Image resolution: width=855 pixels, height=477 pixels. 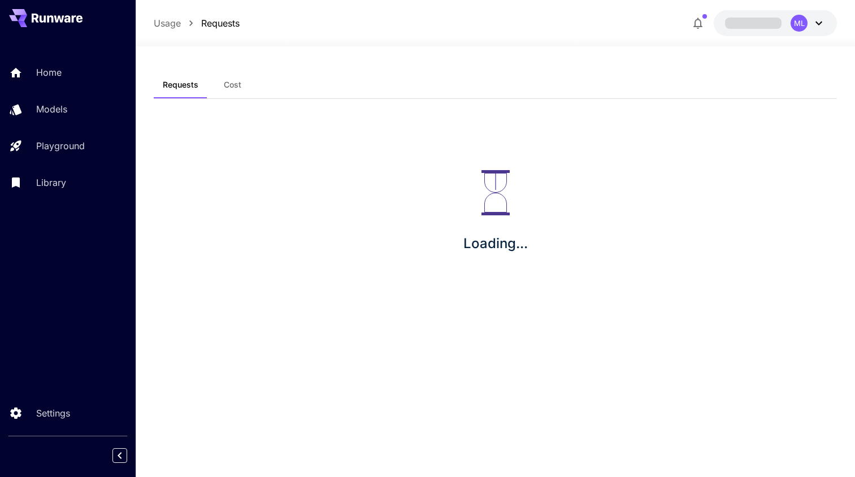 What do you see at coordinates (167, 23) in the screenshot?
I see `a: Usage` at bounding box center [167, 23].